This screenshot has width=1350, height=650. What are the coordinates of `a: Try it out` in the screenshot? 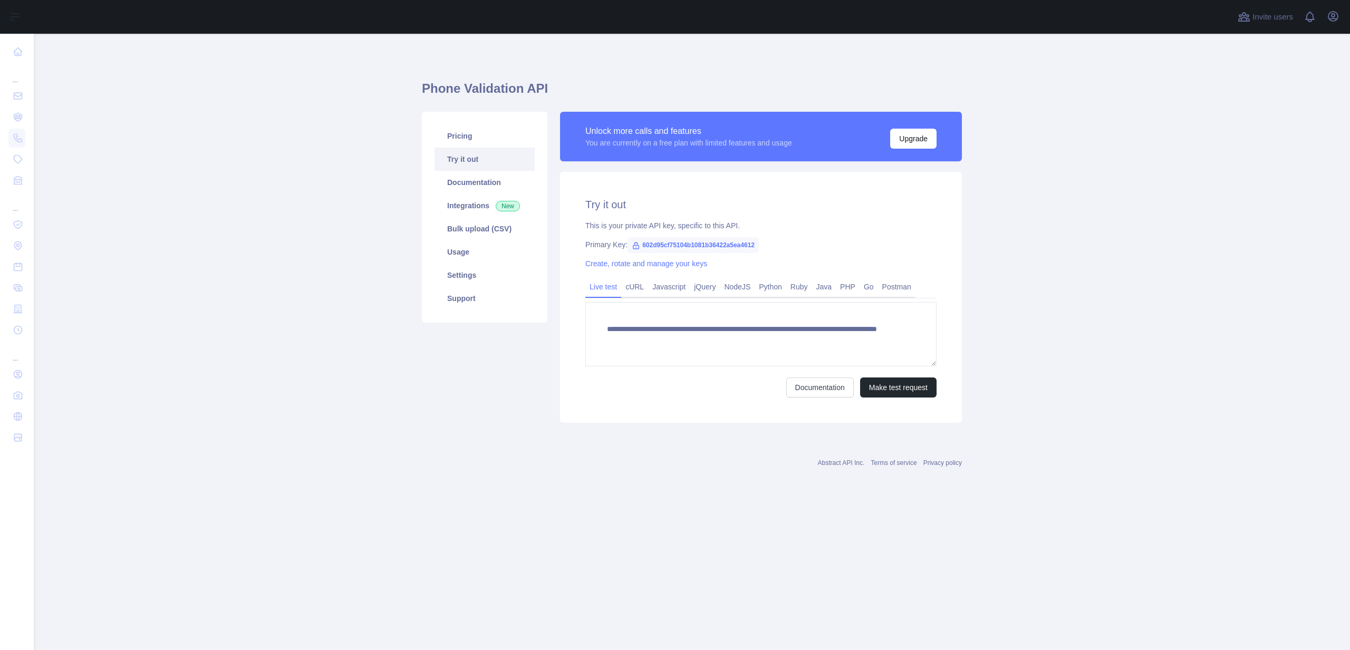 It's located at (485, 159).